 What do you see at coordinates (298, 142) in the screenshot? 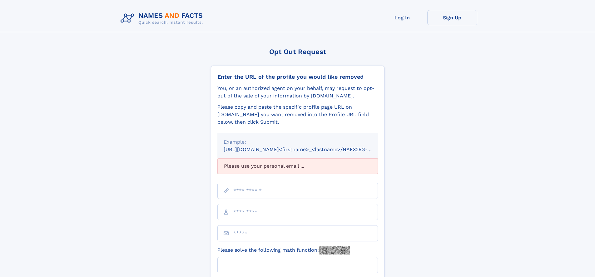
I see `div: Example:` at bounding box center [298, 142].